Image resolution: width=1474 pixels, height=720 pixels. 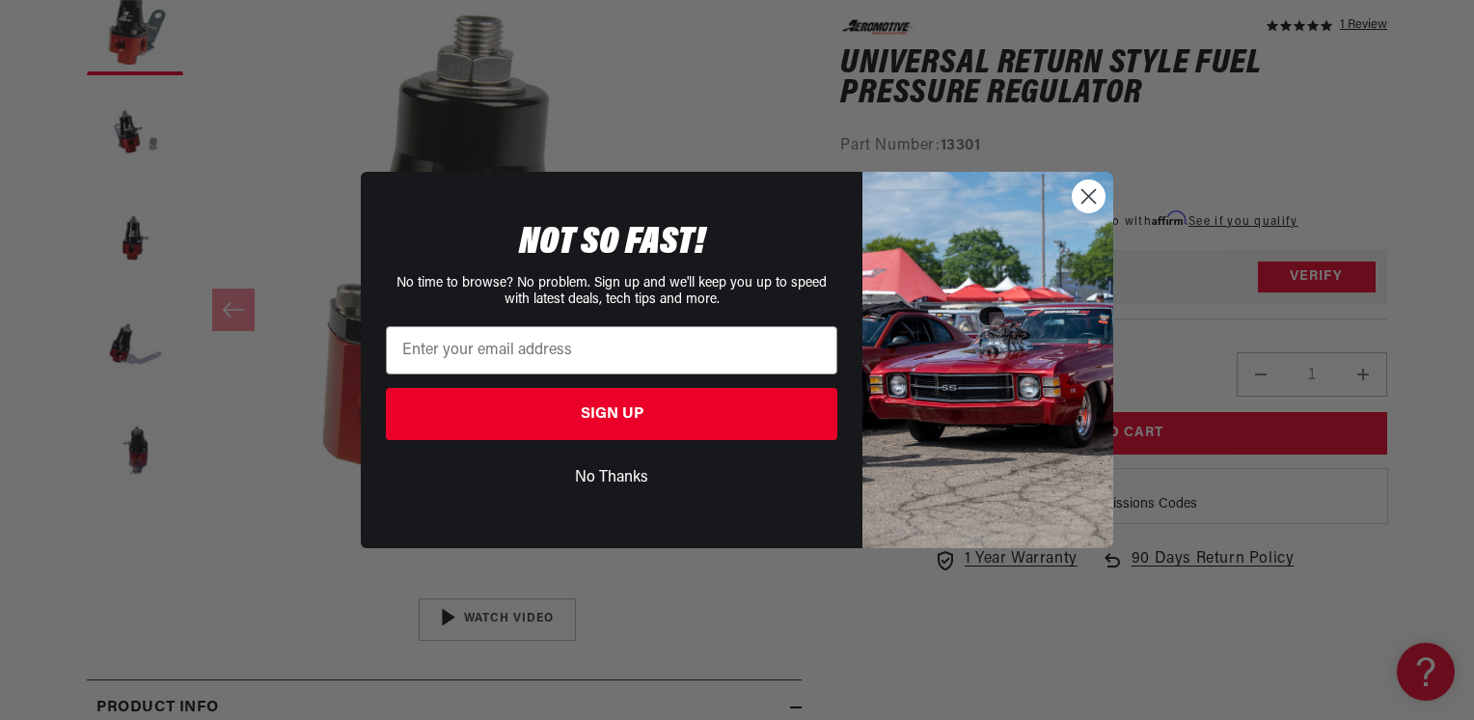 What do you see at coordinates (612, 350) in the screenshot?
I see `input: Enter your email address` at bounding box center [612, 350].